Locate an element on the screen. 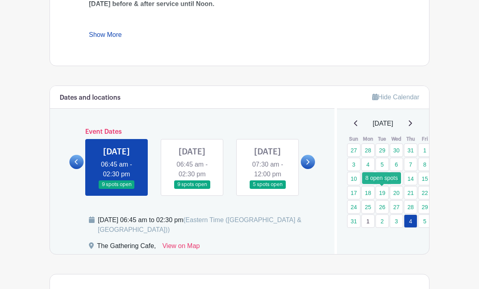 This screenshot has height=289, width=479. th: Wed is located at coordinates (396, 139).